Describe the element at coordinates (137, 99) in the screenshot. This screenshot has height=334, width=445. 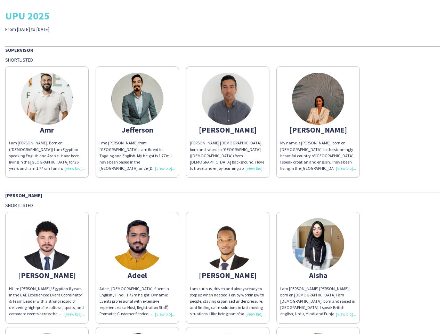
I see `img: thumb-6688c2c387ac0.jpg` at that location.